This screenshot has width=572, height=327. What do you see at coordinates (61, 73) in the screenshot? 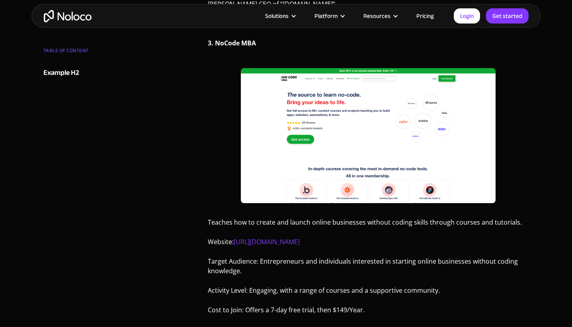
I see `div: Example H2` at bounding box center [61, 73].